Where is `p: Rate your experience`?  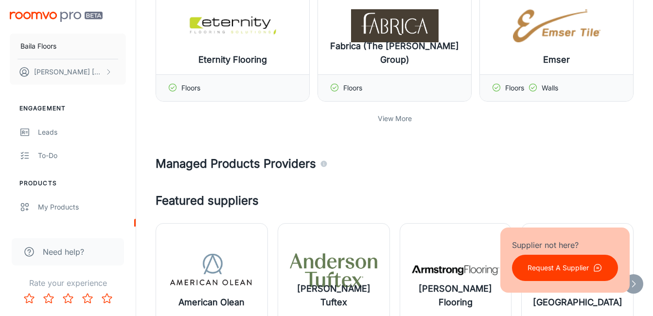 p: Rate your experience is located at coordinates (68, 283).